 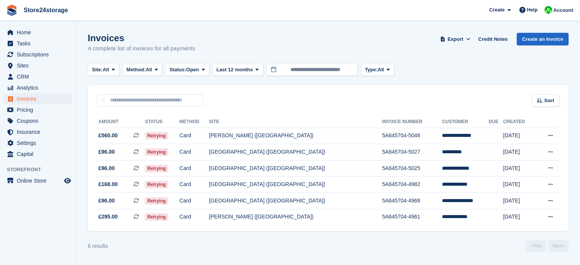 What do you see at coordinates (162, 122) in the screenshot?
I see `th: Status` at bounding box center [162, 122].